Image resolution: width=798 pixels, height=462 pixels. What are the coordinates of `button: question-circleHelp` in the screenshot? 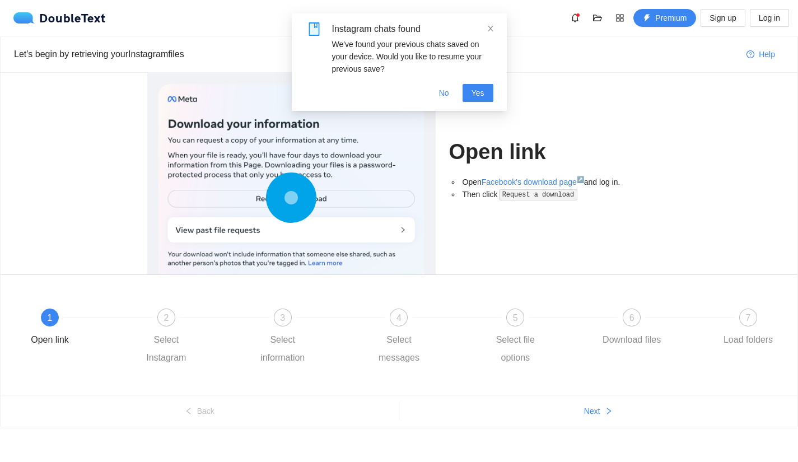 It's located at (760, 54).